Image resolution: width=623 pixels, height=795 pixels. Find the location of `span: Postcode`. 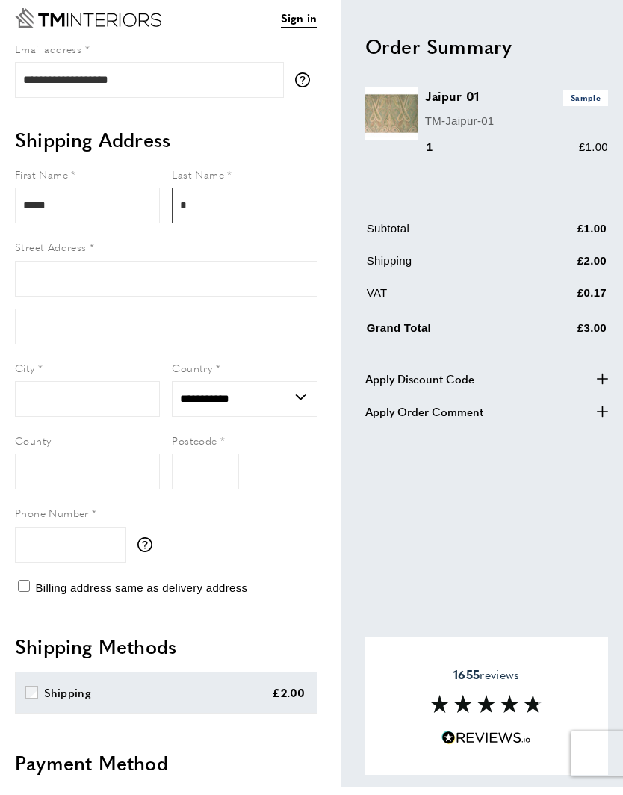

span: Postcode is located at coordinates (194, 448).